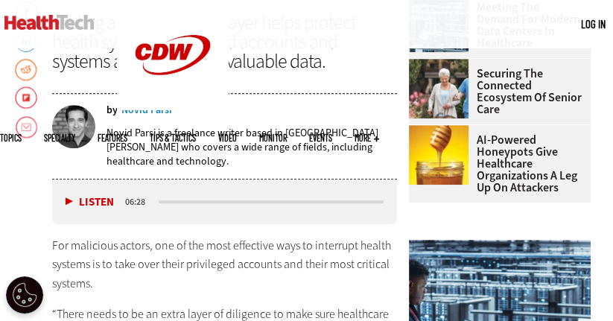 This screenshot has height=321, width=613. What do you see at coordinates (439, 155) in the screenshot?
I see `img: jar of honey with a honey dipper` at bounding box center [439, 155].